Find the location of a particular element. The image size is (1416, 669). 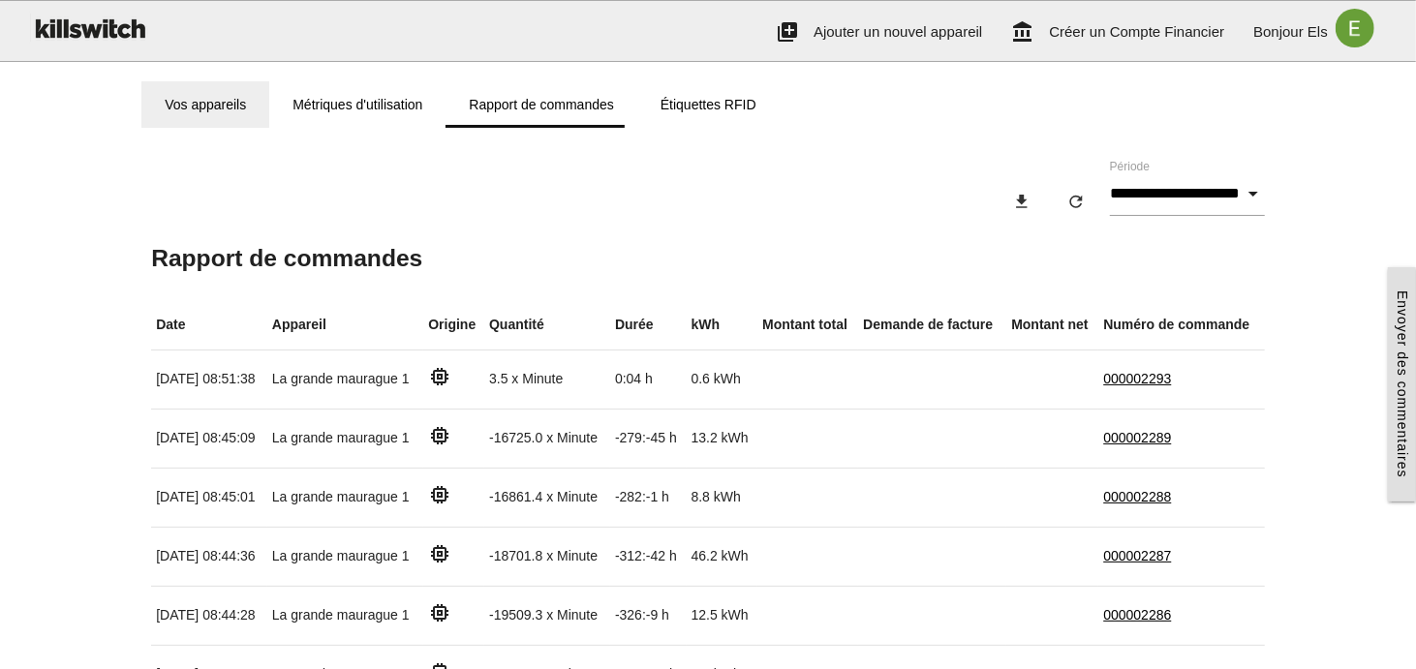

a: Étiquettes RFID is located at coordinates (708, 105).